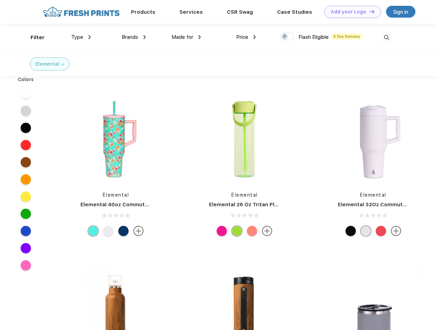 This screenshot has height=330, width=438. I want to click on span: Price, so click(242, 37).